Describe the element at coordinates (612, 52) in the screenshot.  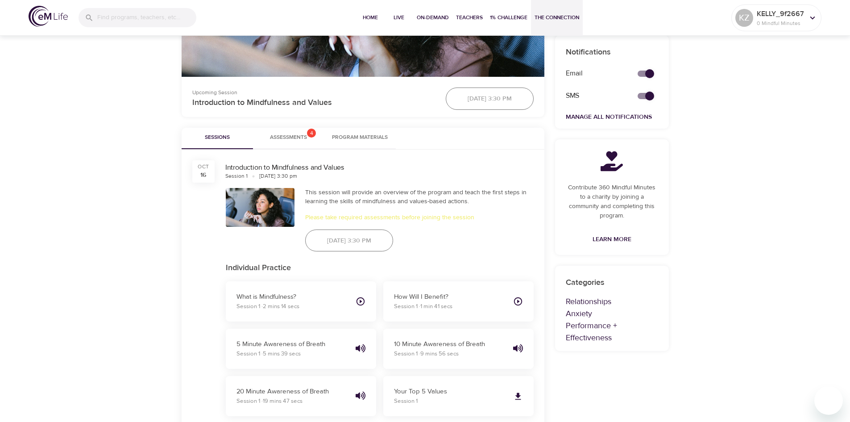
I see `p: Notifications` at that location.